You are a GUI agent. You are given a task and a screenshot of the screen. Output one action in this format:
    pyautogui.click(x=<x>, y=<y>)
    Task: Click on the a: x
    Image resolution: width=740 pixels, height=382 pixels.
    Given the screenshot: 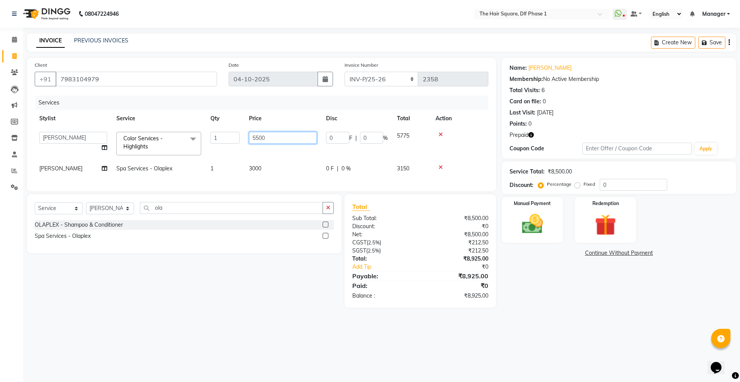 What is the action you would take?
    pyautogui.click(x=150, y=146)
    